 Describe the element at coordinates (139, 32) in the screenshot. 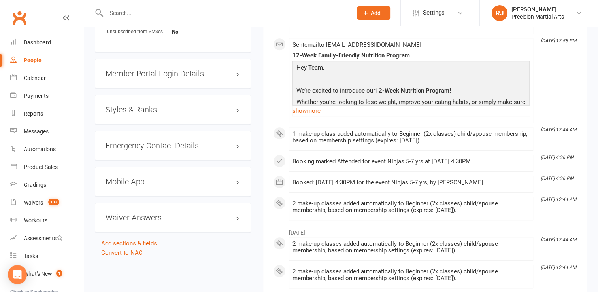

I see `div: Unsubscribed from SMSes` at that location.